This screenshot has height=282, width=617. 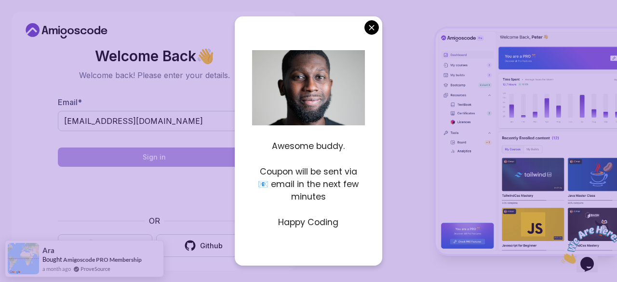 What do you see at coordinates (154, 56) in the screenshot?
I see `h2: Welcome Back` at bounding box center [154, 56].